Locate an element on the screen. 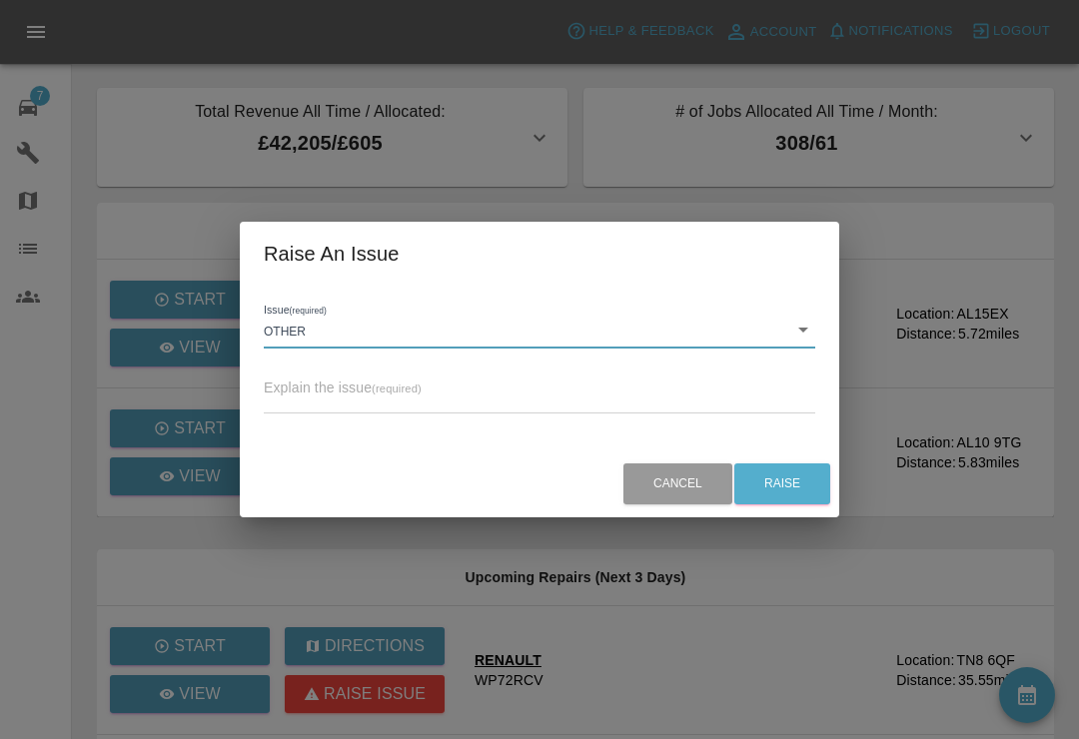 This screenshot has height=739, width=1079. h2: Raise An Issue is located at coordinates (539, 254).